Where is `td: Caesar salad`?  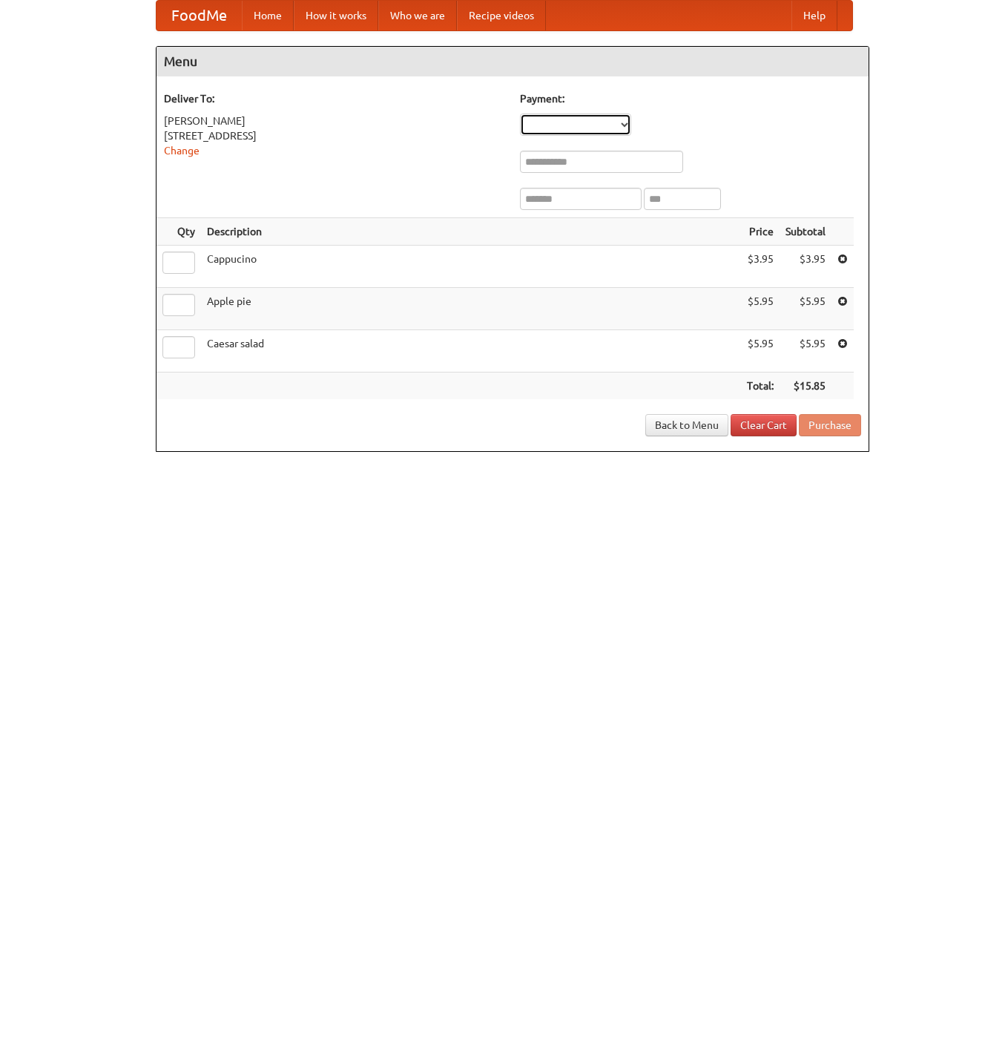
td: Caesar salad is located at coordinates (471, 351).